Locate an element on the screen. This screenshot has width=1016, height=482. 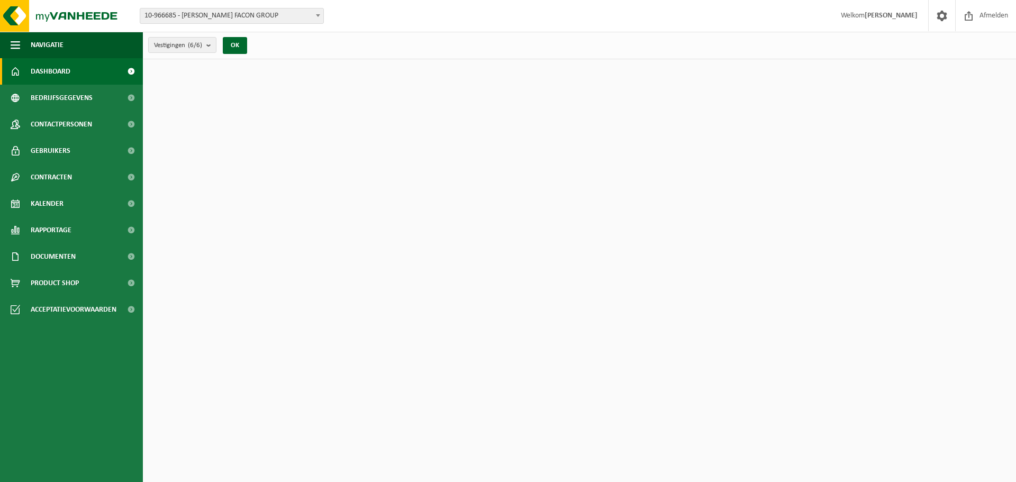
span: Bedrijfsgegevens is located at coordinates (61, 98).